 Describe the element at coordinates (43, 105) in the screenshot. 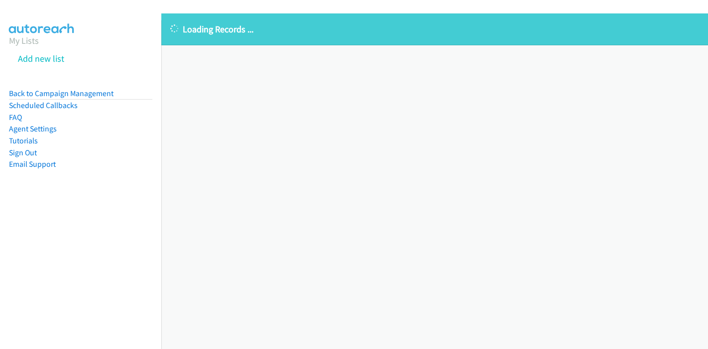

I see `a: Scheduled Callbacks` at that location.